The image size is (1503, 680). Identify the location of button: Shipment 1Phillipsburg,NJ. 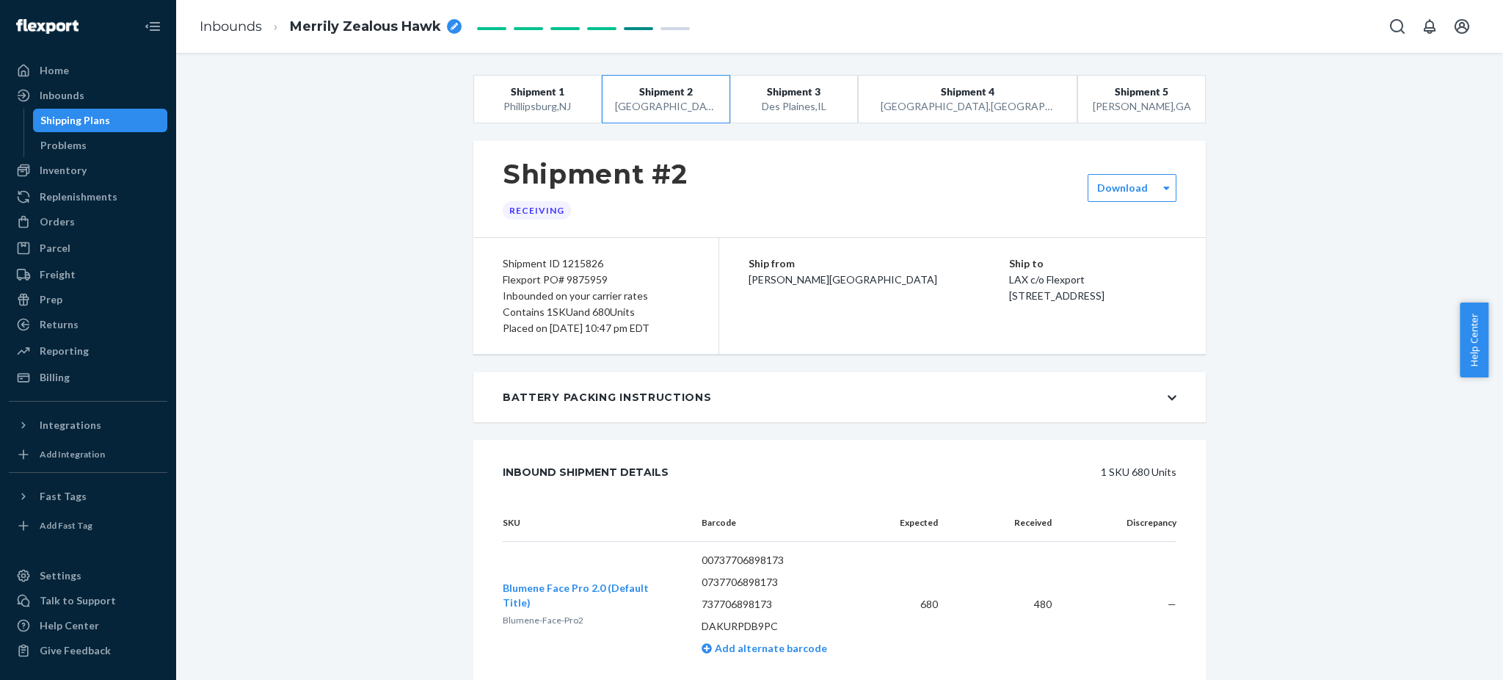
(537, 99).